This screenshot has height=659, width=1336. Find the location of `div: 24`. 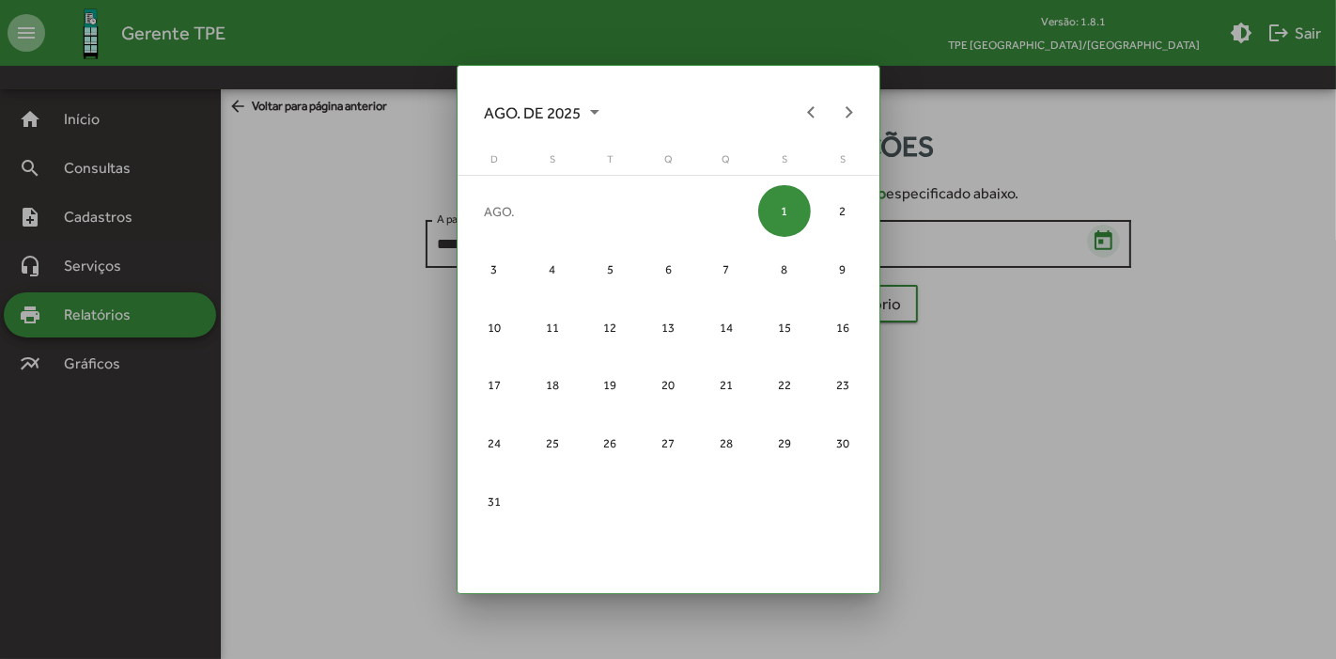

div: 24 is located at coordinates (494, 443).